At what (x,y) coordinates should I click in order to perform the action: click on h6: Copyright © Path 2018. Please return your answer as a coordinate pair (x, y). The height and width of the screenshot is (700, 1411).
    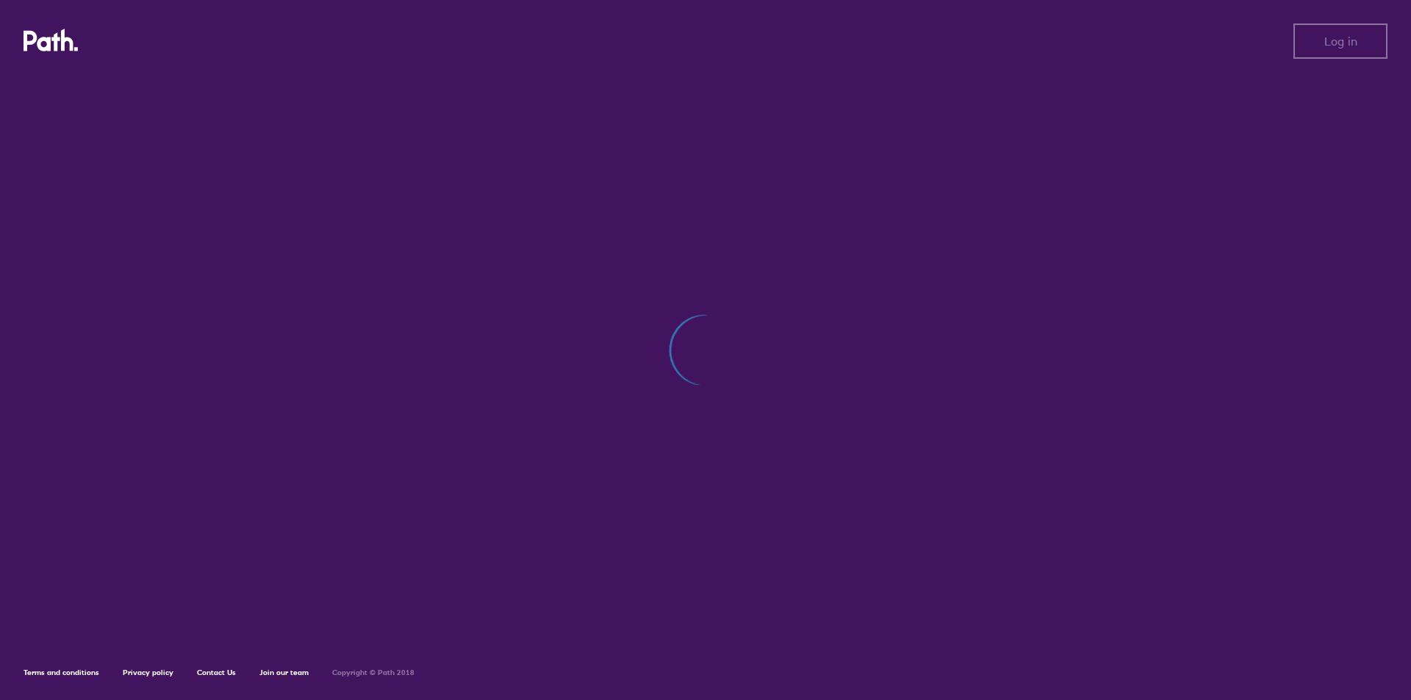
    Looking at the image, I should click on (373, 673).